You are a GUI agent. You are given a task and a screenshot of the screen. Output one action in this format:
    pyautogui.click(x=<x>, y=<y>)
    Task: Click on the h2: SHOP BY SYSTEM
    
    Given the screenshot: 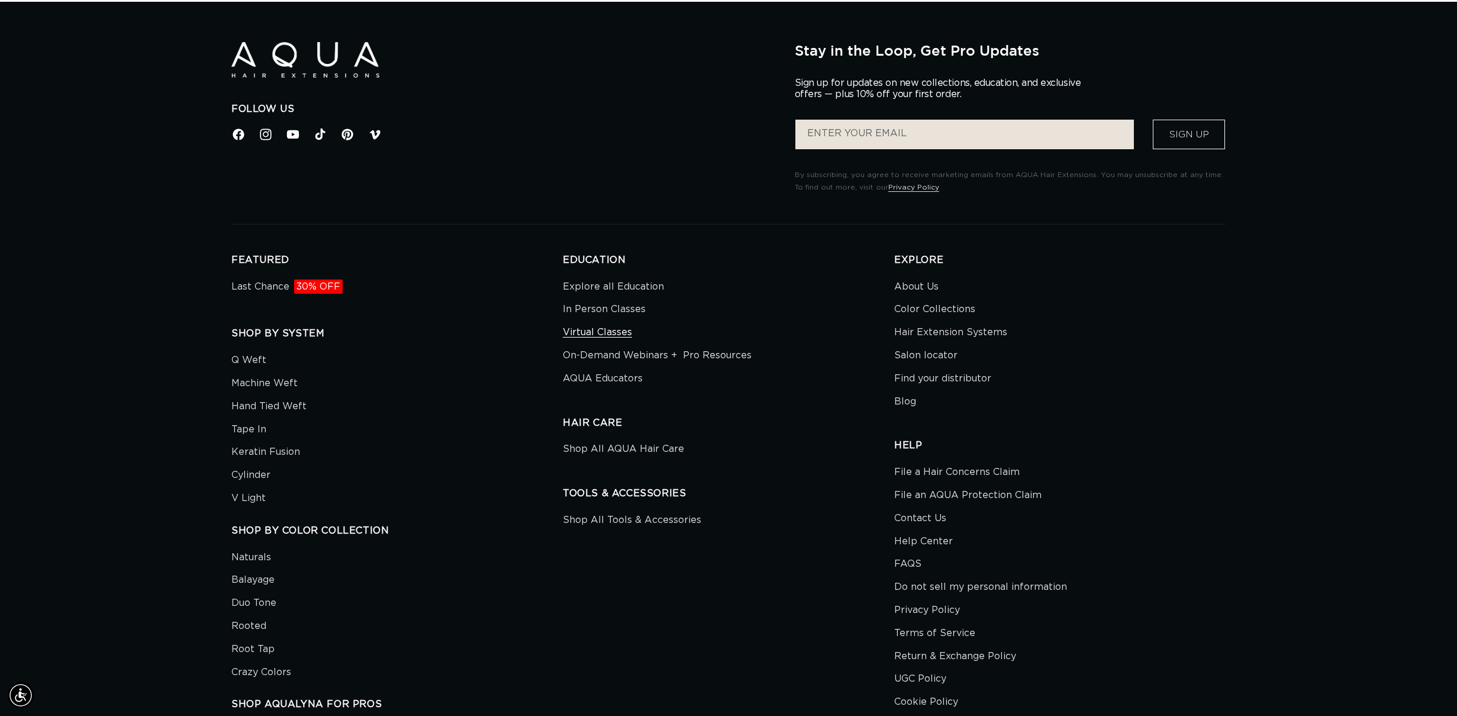 What is the action you would take?
    pyautogui.click(x=397, y=333)
    